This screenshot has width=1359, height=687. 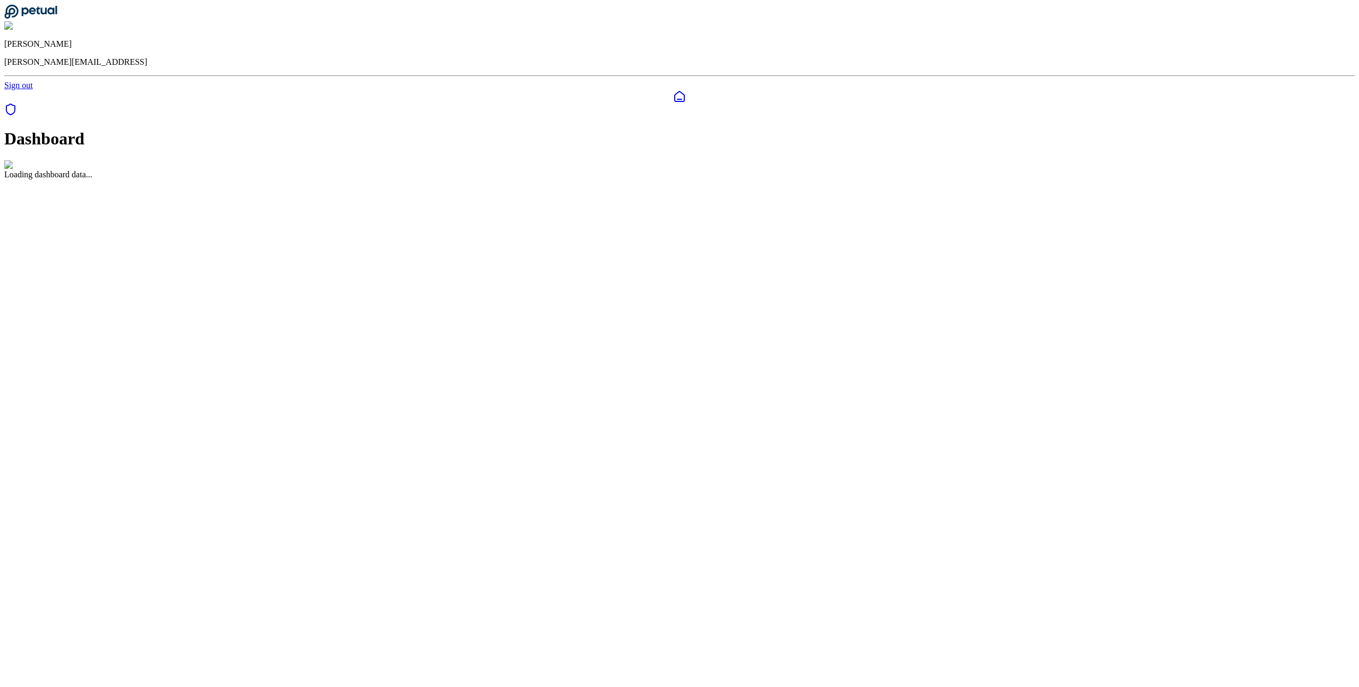 I want to click on h1: Dashboard, so click(x=679, y=139).